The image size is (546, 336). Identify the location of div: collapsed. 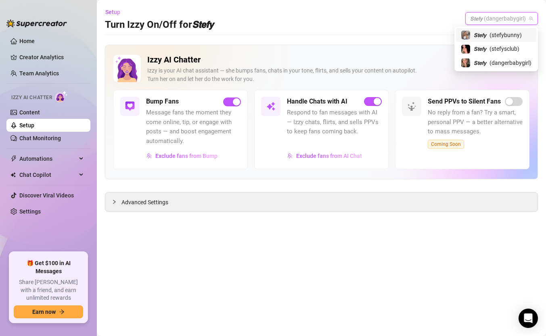
(117, 202).